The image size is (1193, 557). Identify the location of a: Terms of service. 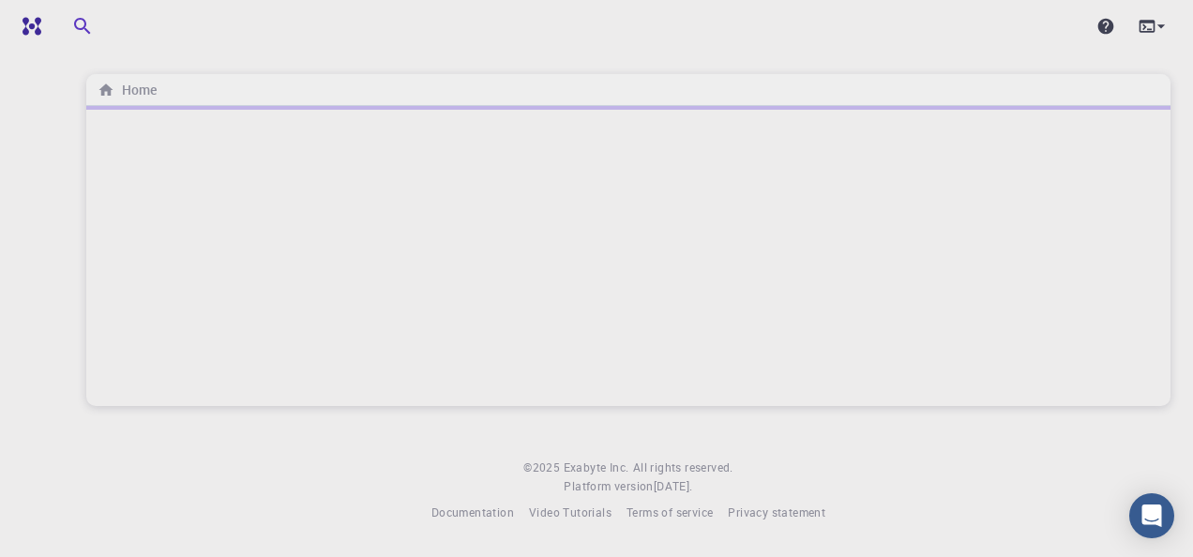
(670, 513).